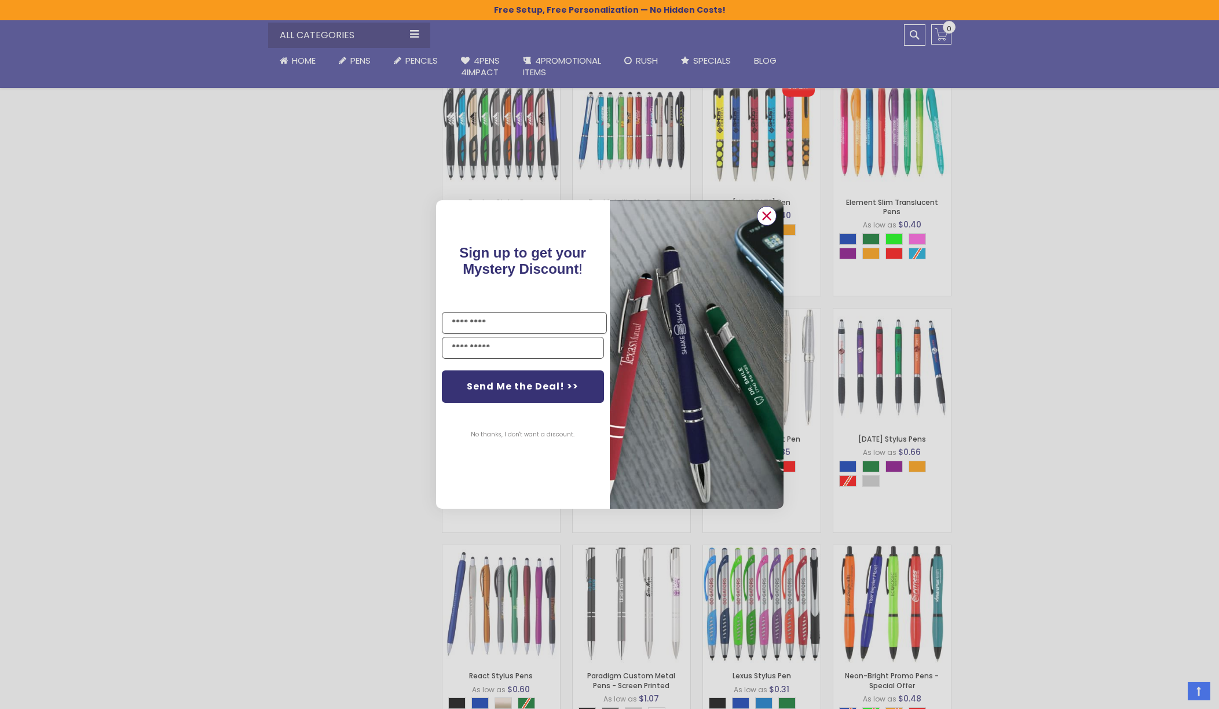 Image resolution: width=1219 pixels, height=709 pixels. I want to click on img: pop-up-image, so click(696, 354).